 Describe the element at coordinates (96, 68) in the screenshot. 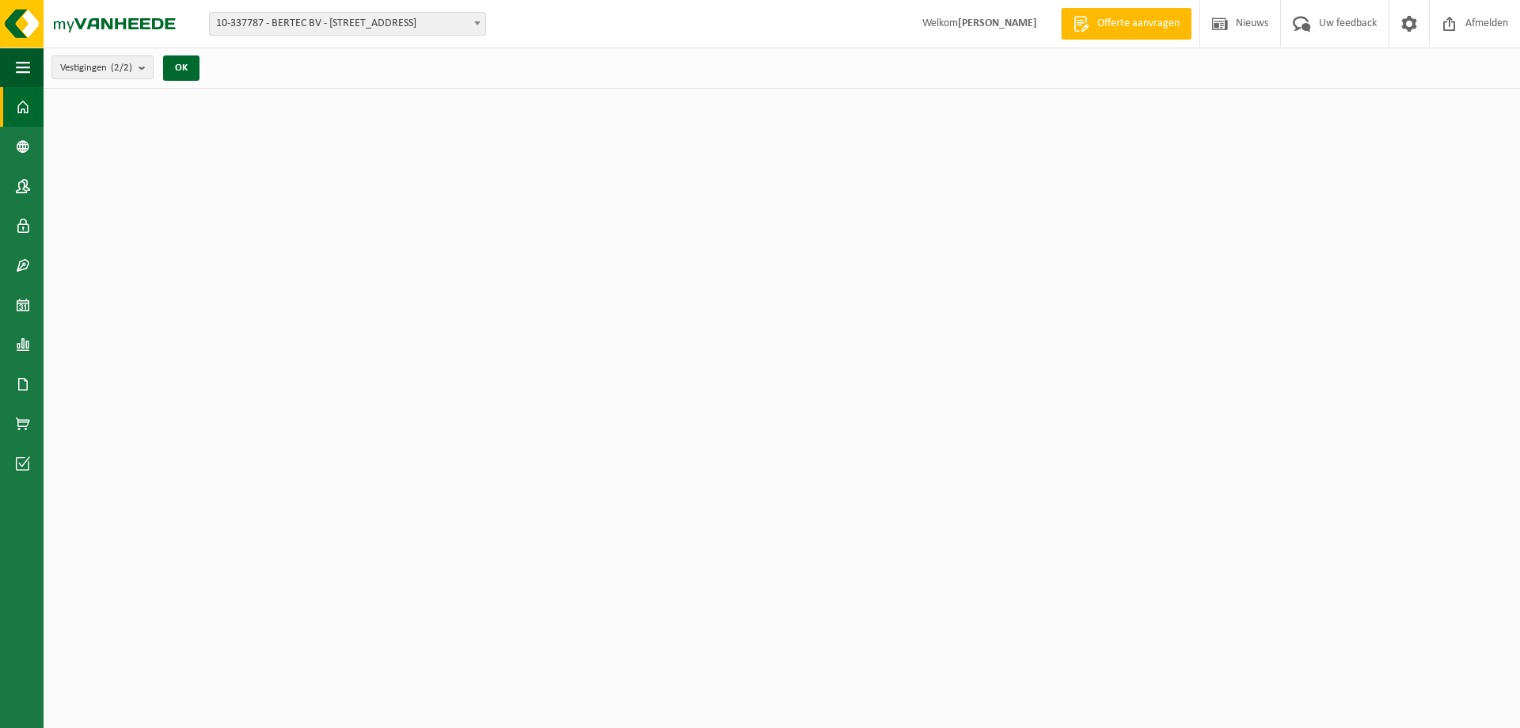

I see `span: Vestigingen` at that location.